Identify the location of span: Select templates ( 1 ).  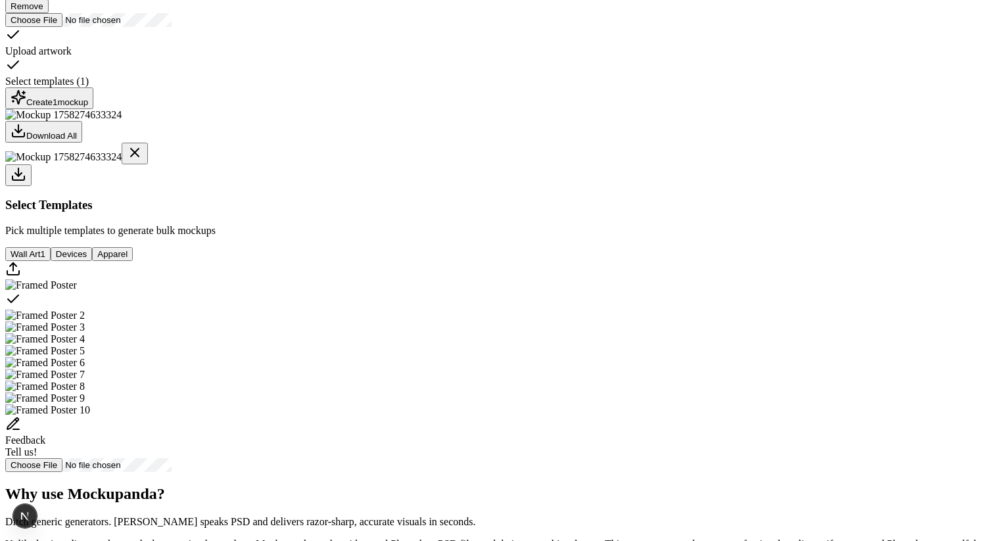
(47, 81).